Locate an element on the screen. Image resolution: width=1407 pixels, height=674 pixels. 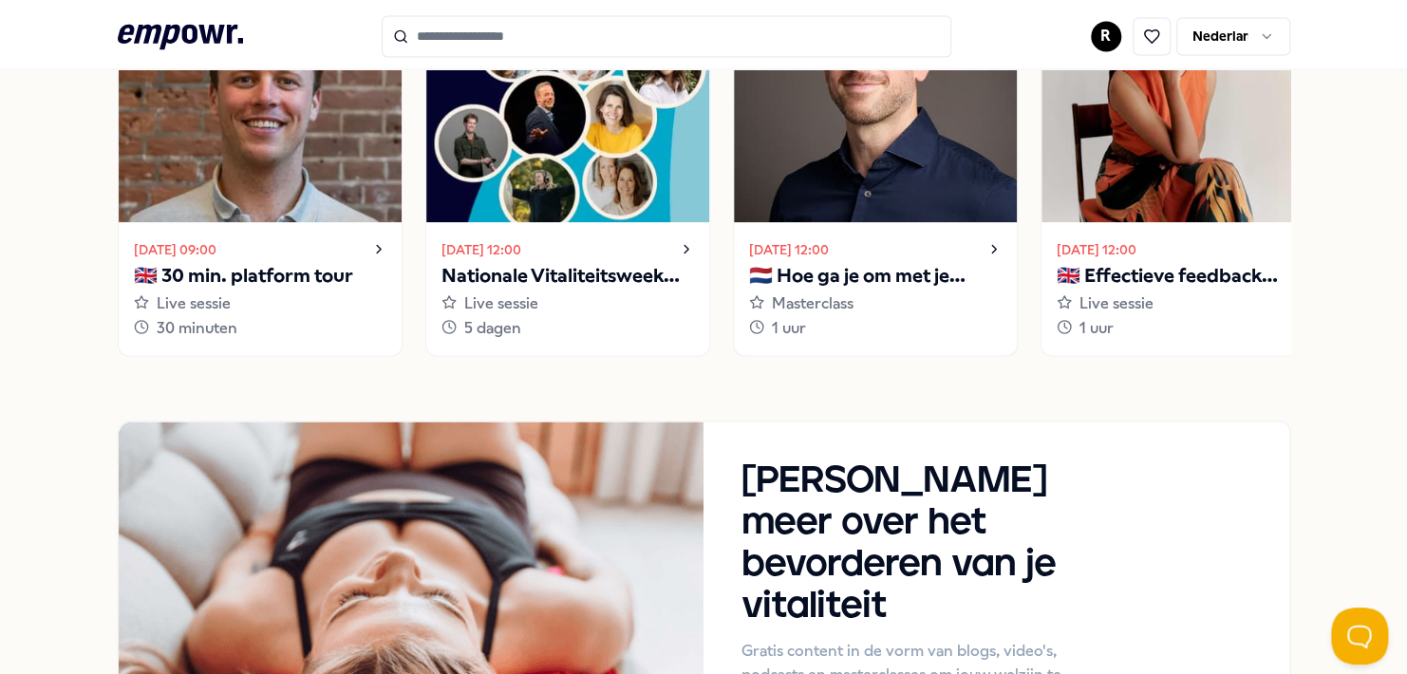
p: Nationale Vitaliteitsweek 2025 is located at coordinates (568, 275).